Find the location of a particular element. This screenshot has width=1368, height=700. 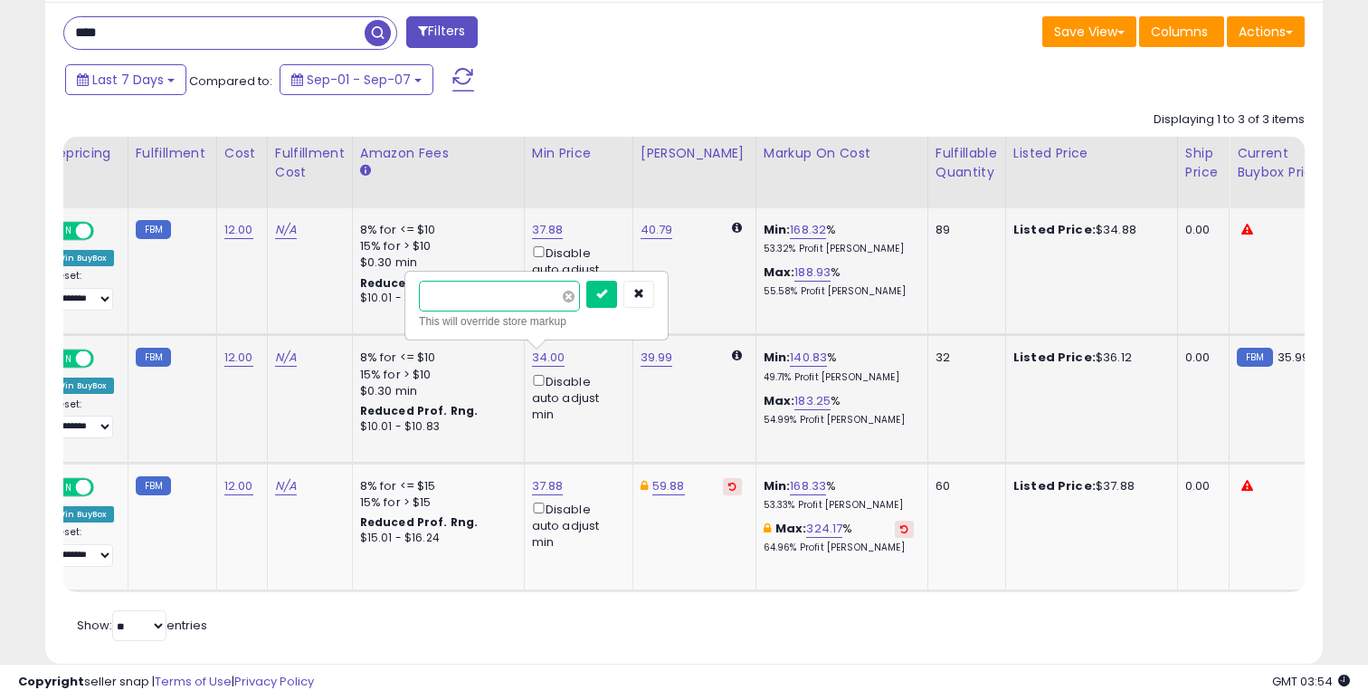

div: $0.30 min is located at coordinates (435, 391).